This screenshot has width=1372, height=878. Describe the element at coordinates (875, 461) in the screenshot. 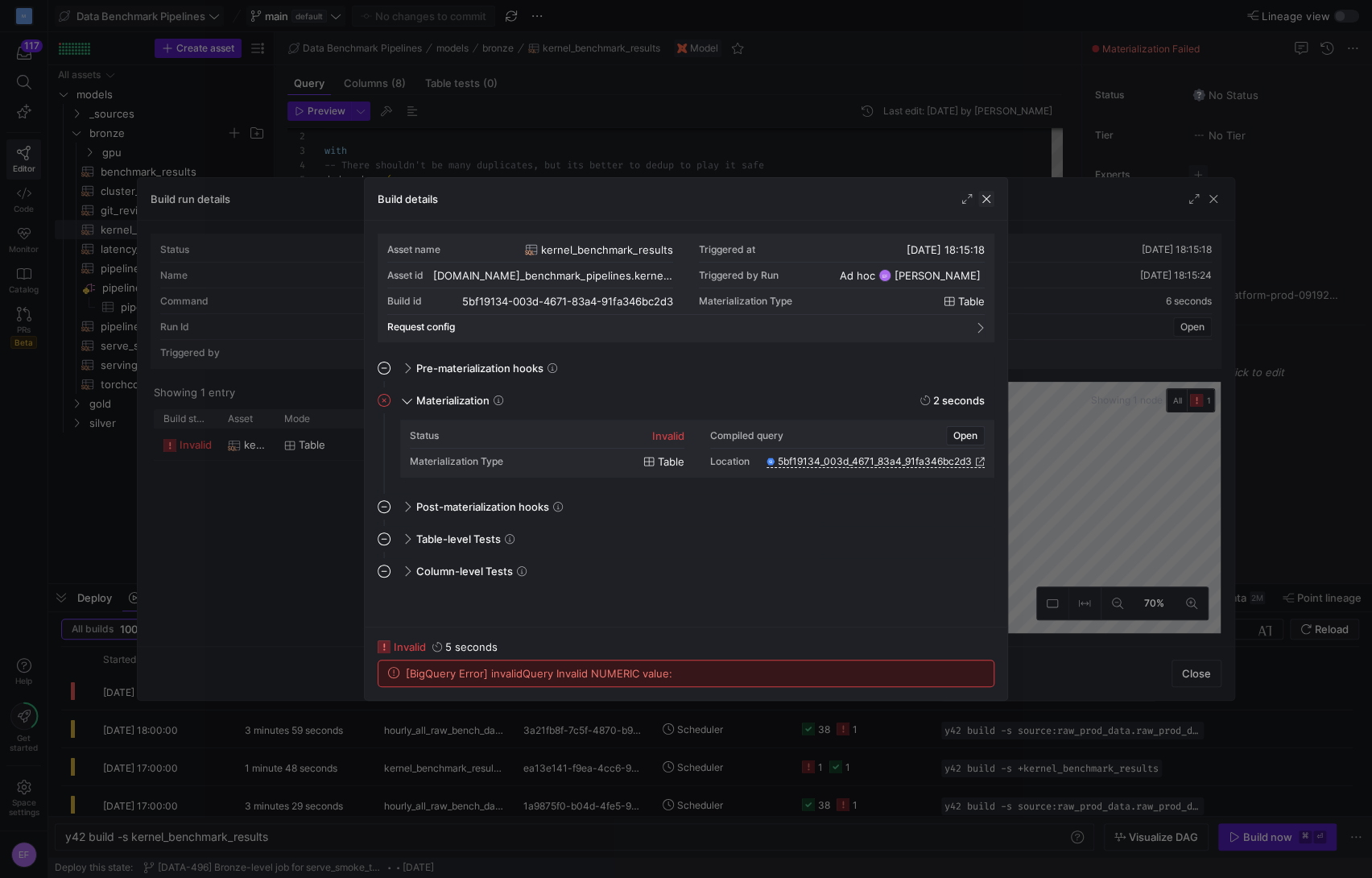

I see `a: 5bf19134_003d_4671_83a4_91fa346bc2d3` at that location.